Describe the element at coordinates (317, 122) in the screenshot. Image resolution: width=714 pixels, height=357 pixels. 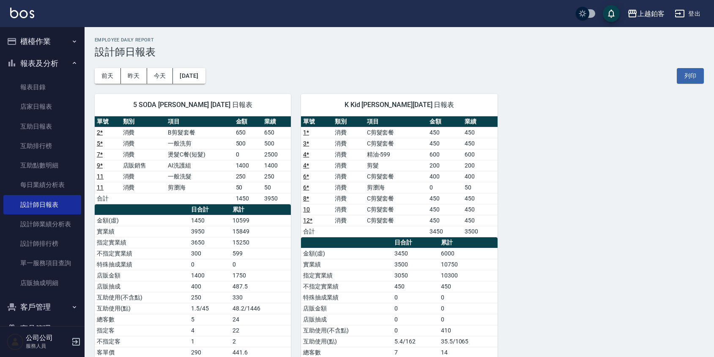
I see `th: 單號` at that location.